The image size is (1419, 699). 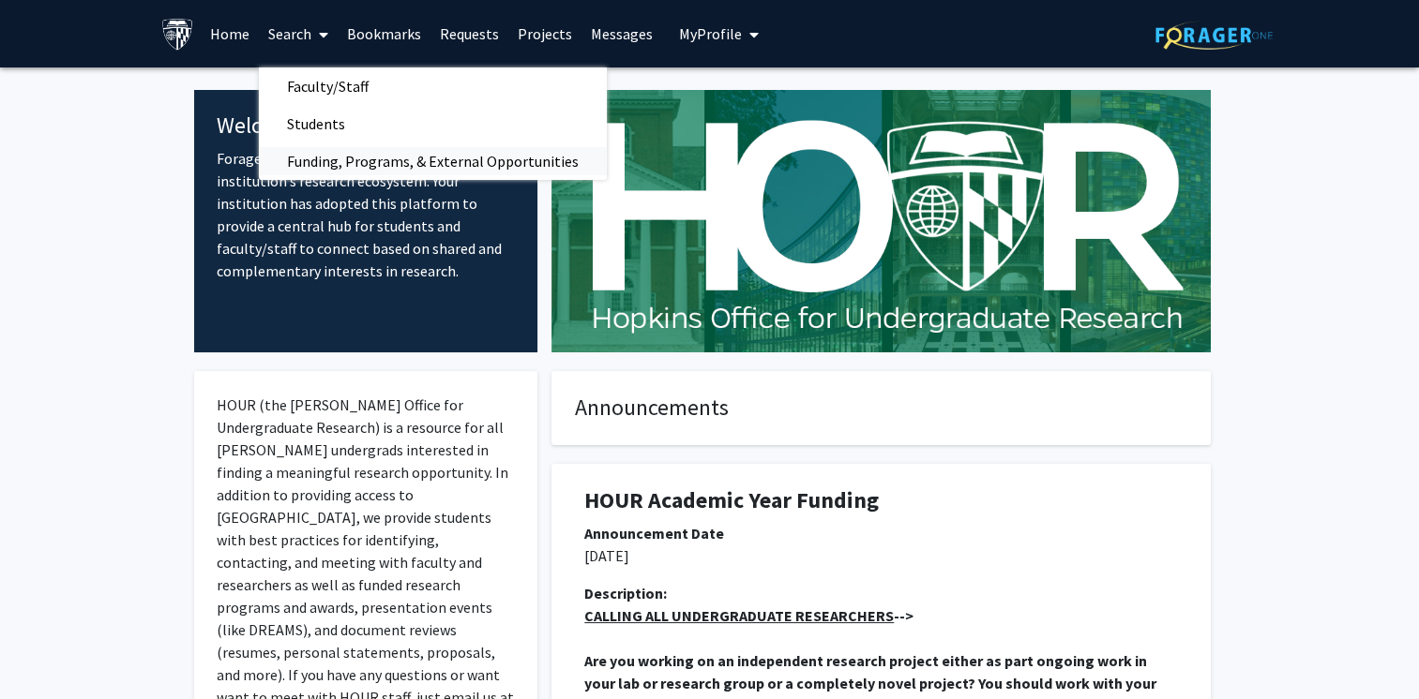 What do you see at coordinates (230, 34) in the screenshot?
I see `a: Home` at bounding box center [230, 34].